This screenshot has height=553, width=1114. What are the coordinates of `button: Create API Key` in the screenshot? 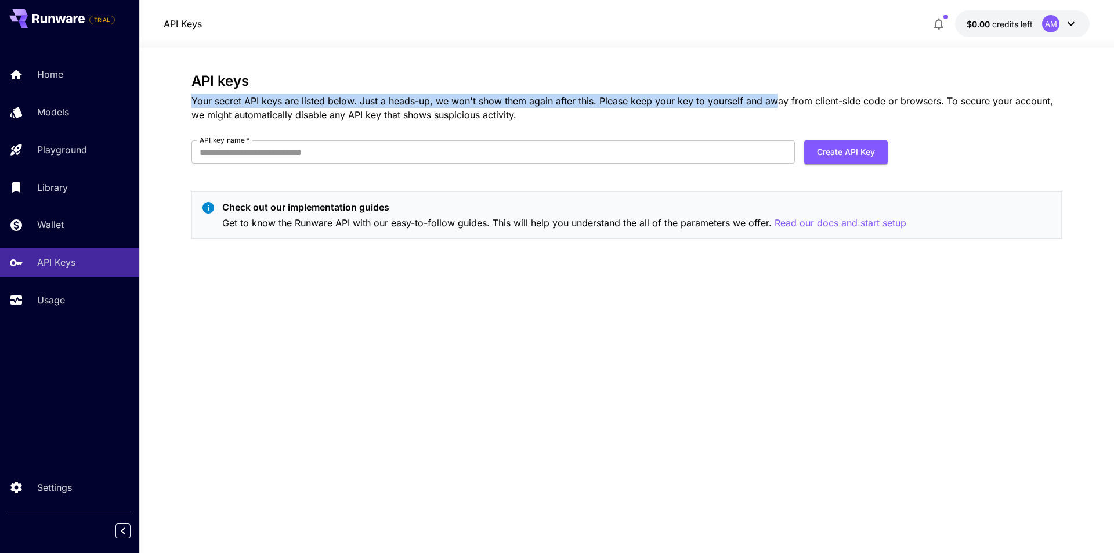 It's located at (846, 152).